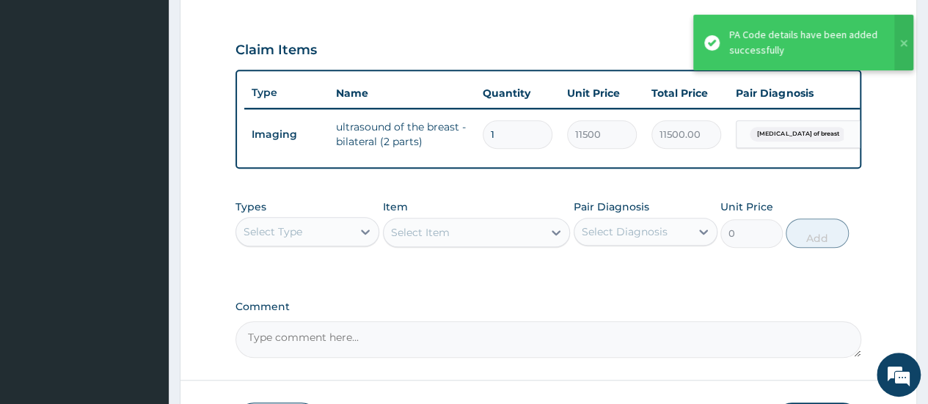 This screenshot has width=928, height=404. Describe the element at coordinates (601, 93) in the screenshot. I see `th: Unit Price` at that location.